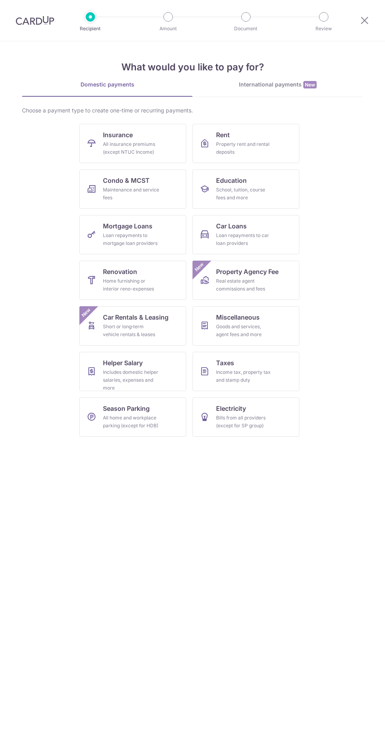  Describe the element at coordinates (133, 143) in the screenshot. I see `a: InsuranceAll insurance premiums (except NTUC Income)` at that location.